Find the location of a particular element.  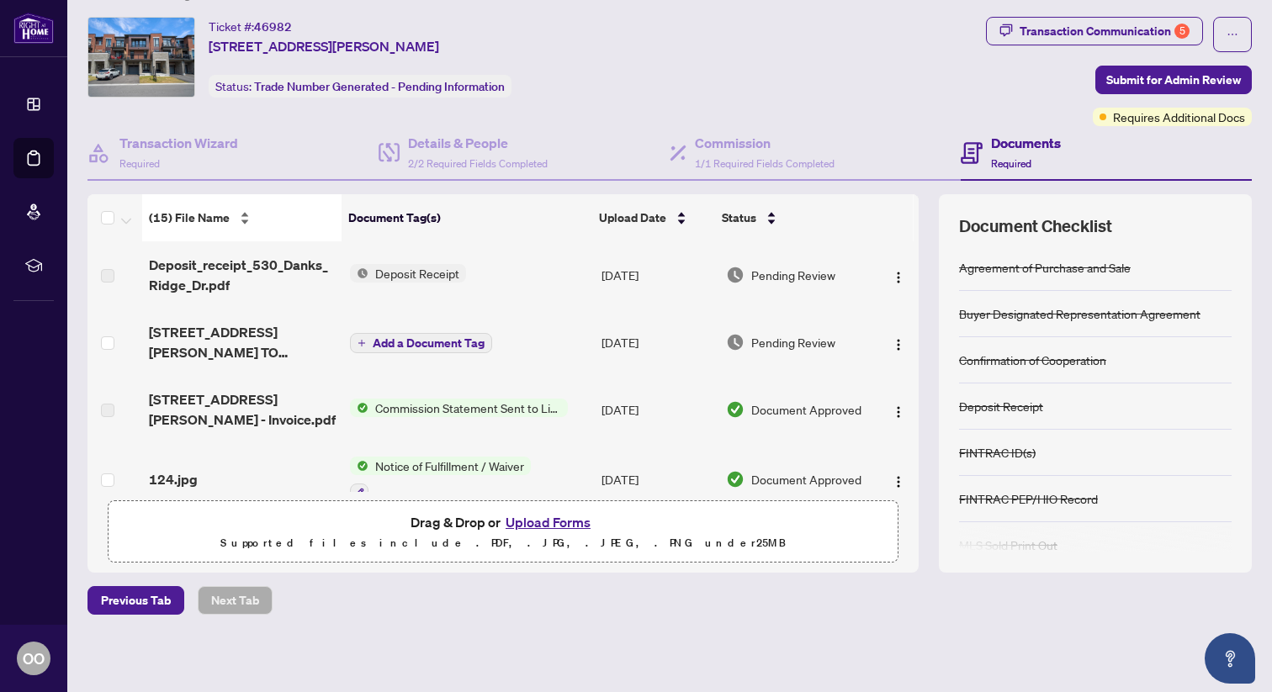

span: Document Checklist is located at coordinates (1035, 226).